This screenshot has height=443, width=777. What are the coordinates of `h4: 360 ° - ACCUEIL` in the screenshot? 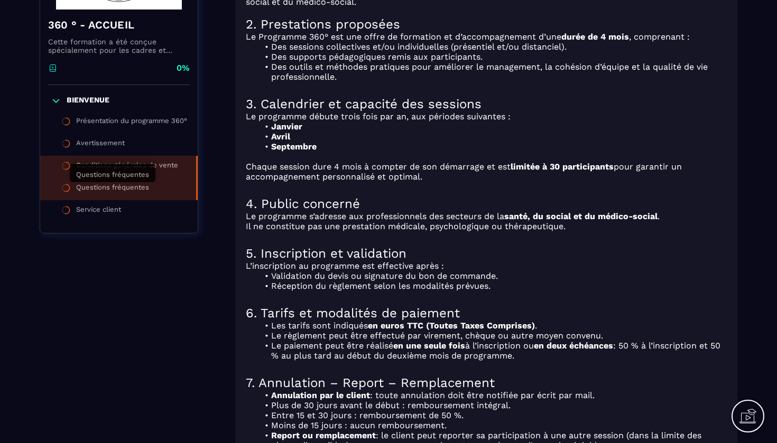 It's located at (119, 25).